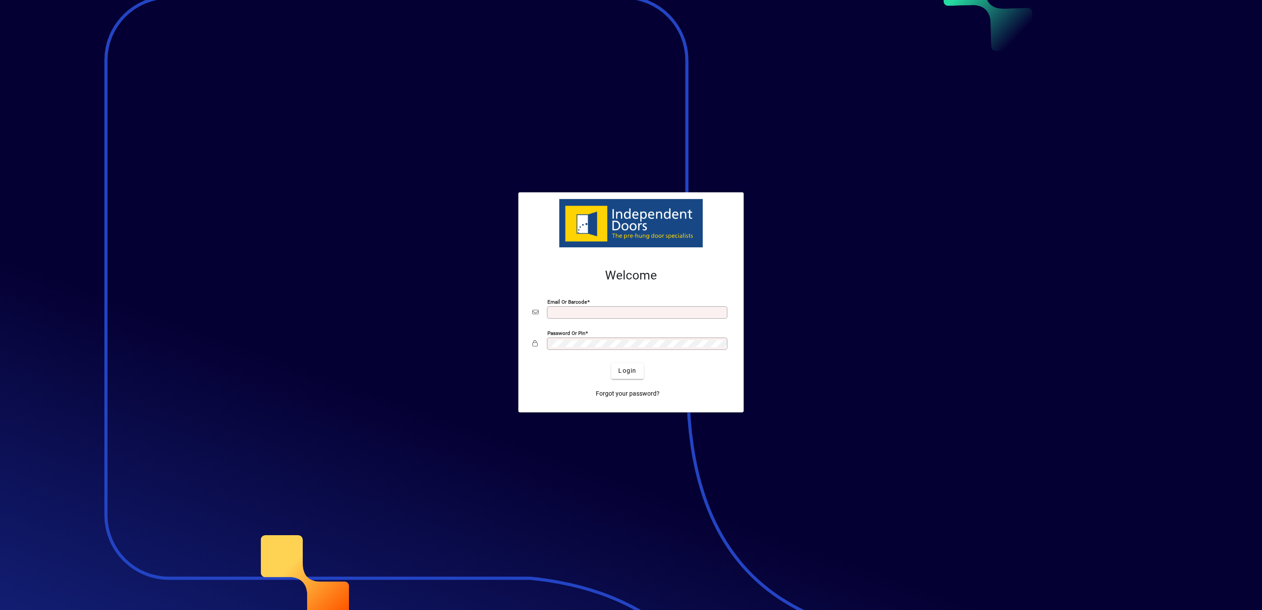 This screenshot has height=610, width=1262. I want to click on mat-label: Password or Pin, so click(566, 333).